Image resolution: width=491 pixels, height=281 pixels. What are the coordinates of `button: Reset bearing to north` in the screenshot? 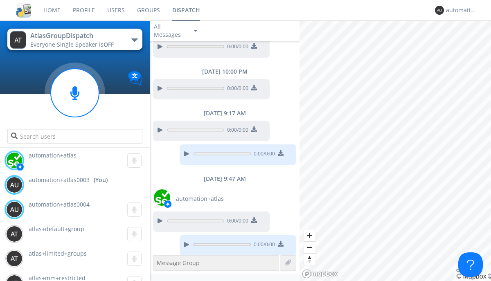 It's located at (309, 259).